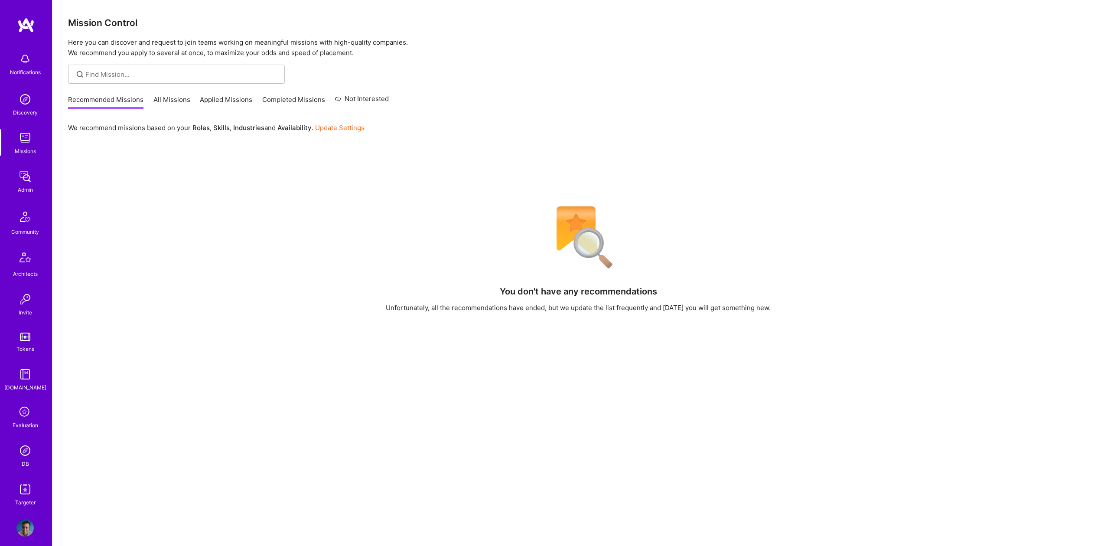 The image size is (1104, 546). What do you see at coordinates (25, 176) in the screenshot?
I see `img: admin teamwork` at bounding box center [25, 176].